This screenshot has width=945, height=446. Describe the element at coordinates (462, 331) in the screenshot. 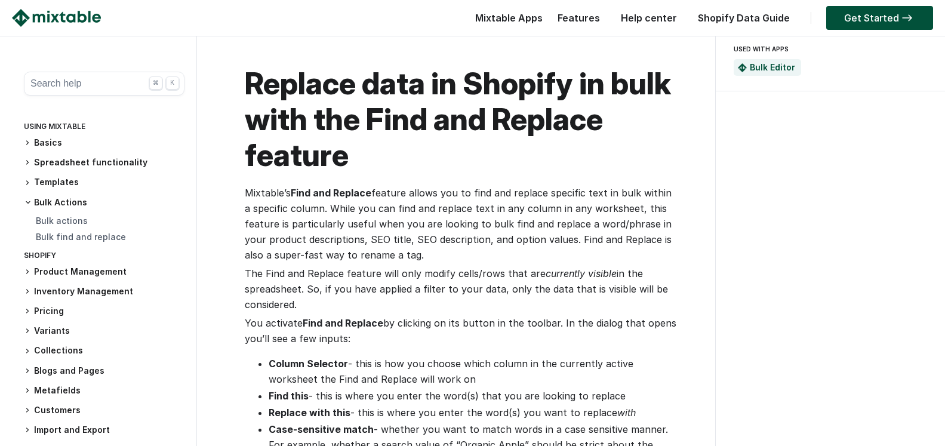

I see `p: You activate by clicking on its button in the toolbar. In the dialog that opens you’ll see a few ...` at that location.